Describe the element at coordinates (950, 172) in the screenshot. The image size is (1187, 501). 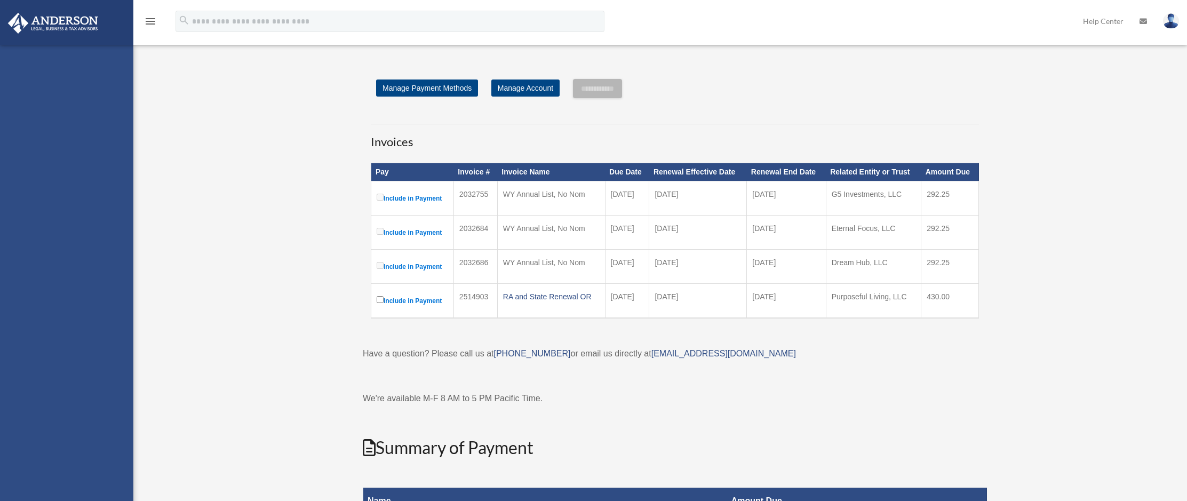
I see `th: Amount Due` at that location.